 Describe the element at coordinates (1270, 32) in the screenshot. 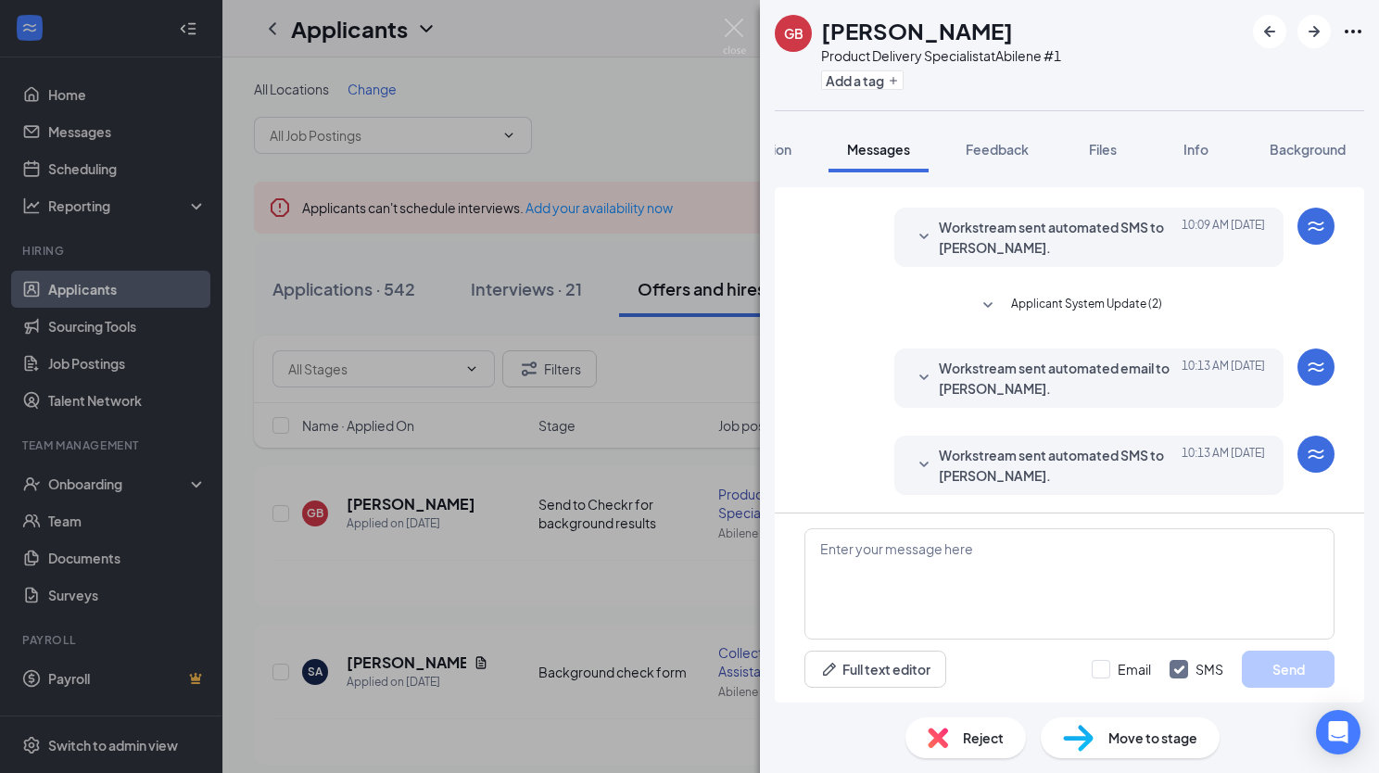

I see `svg: ArrowLeftNew` at that location.